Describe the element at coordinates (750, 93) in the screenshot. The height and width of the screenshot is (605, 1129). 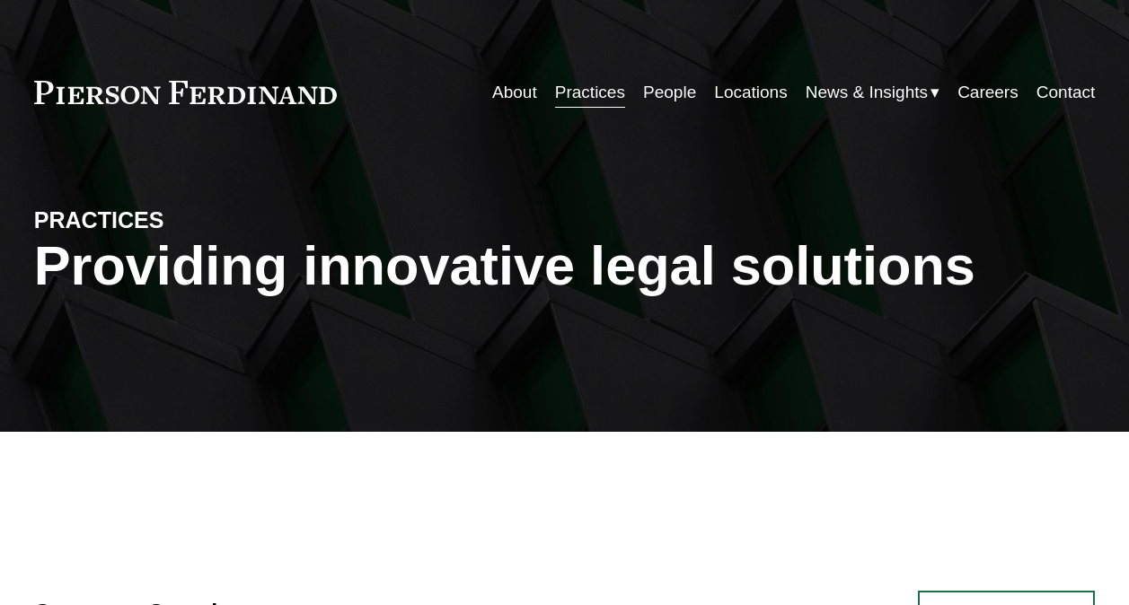
I see `a: Locations` at that location.